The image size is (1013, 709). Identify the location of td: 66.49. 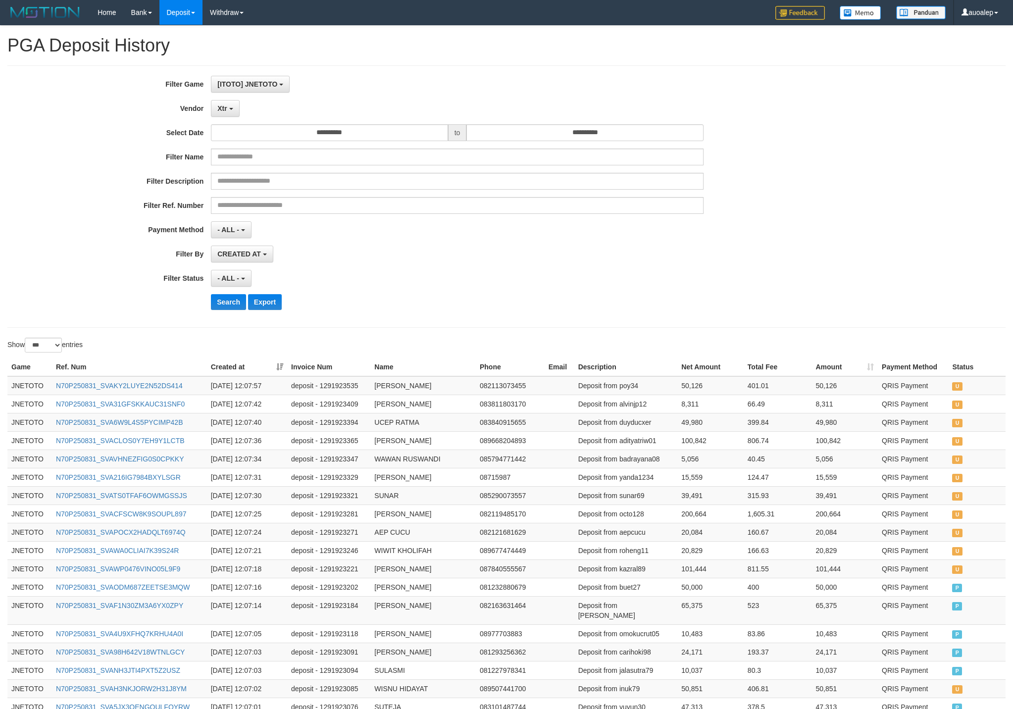
(778, 404).